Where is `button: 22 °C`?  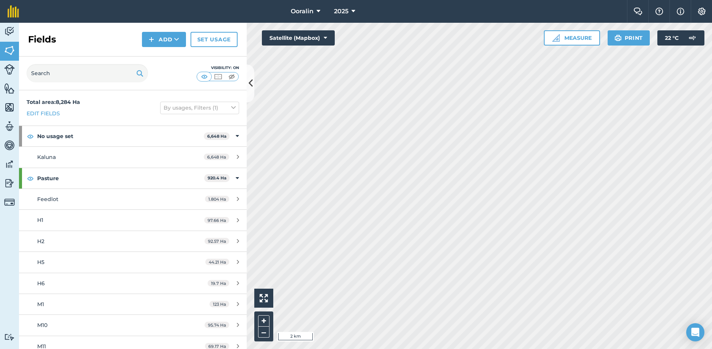
button: 22 °C is located at coordinates (681, 38).